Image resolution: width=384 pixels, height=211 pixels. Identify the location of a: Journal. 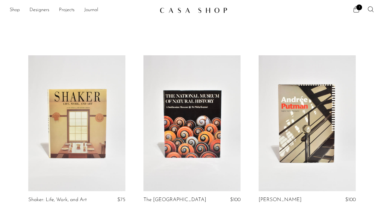
(91, 10).